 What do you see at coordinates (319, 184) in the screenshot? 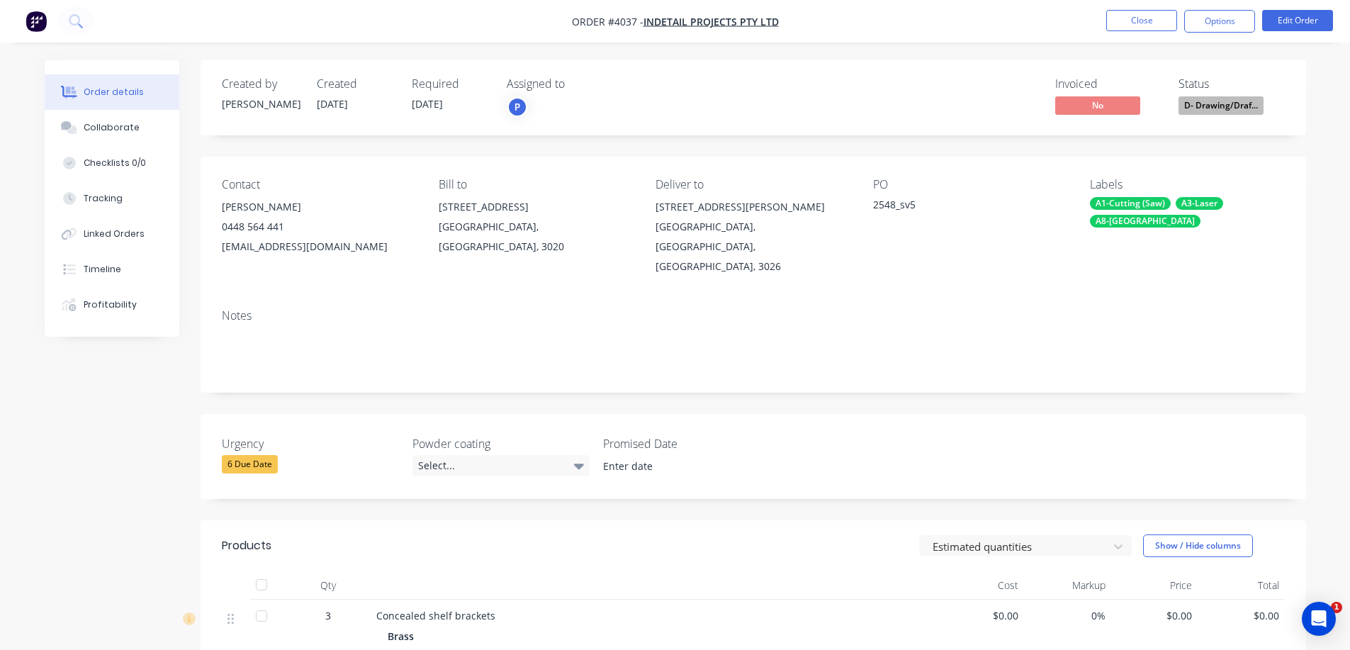
I see `div: Contact` at bounding box center [319, 184].